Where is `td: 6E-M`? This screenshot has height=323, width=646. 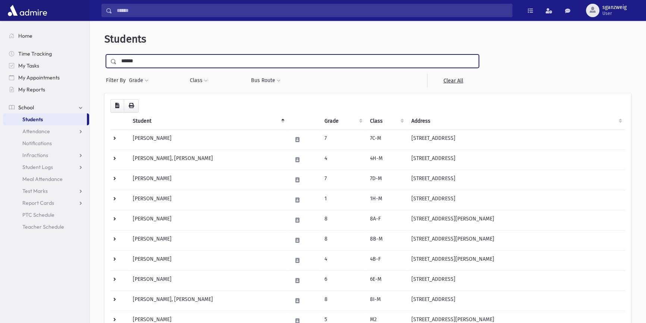
td: 6E-M is located at coordinates (387, 281).